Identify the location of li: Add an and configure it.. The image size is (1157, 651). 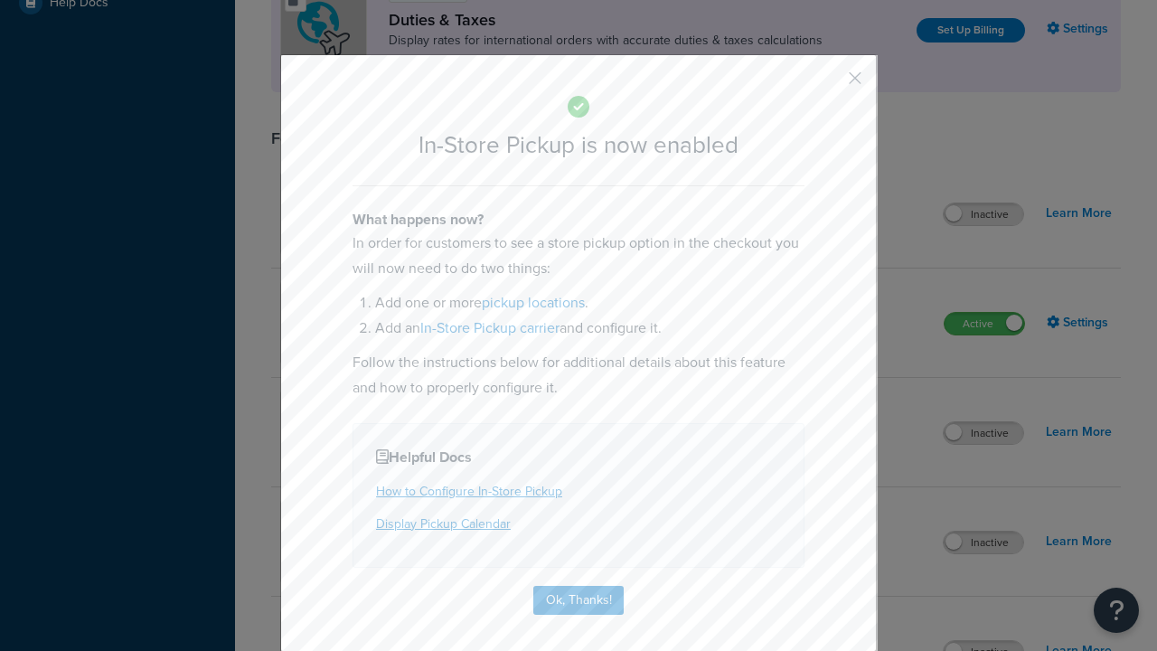
(589, 328).